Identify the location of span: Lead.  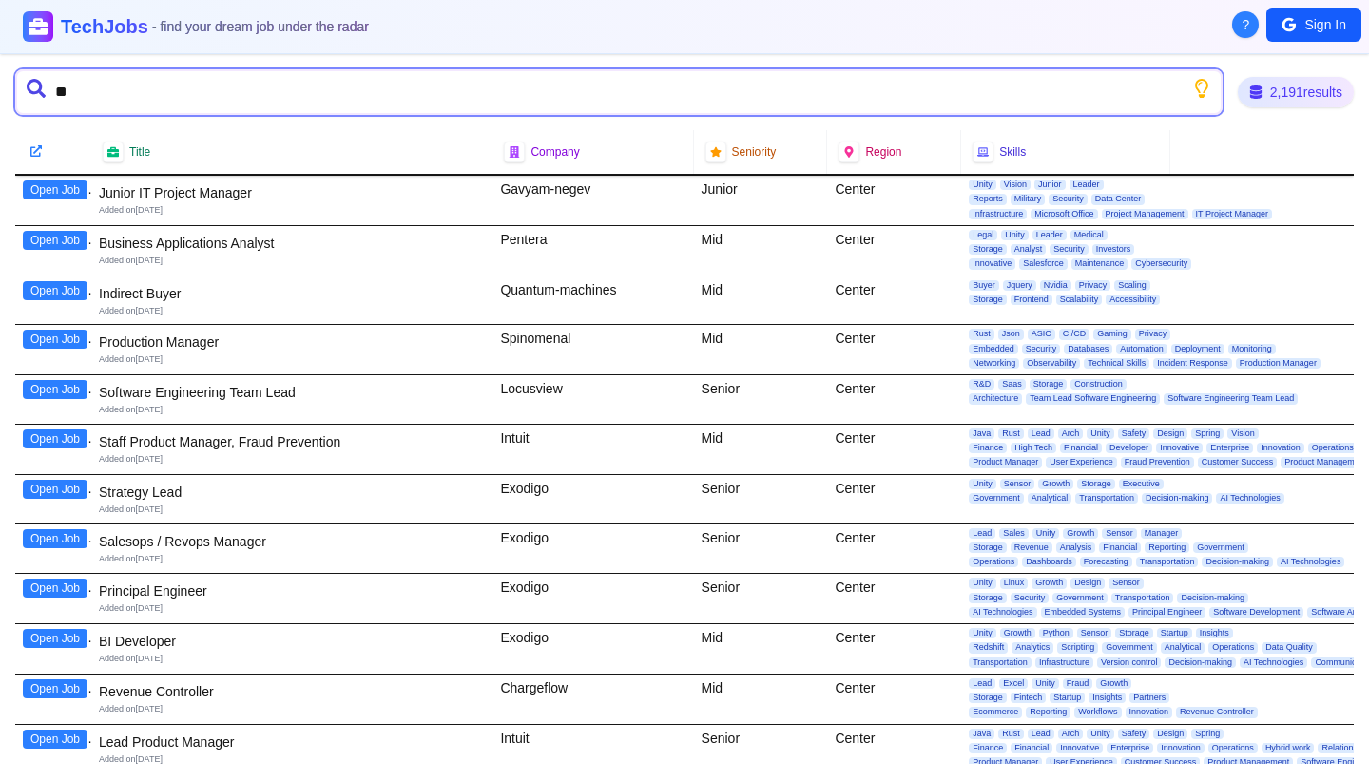
(982, 533).